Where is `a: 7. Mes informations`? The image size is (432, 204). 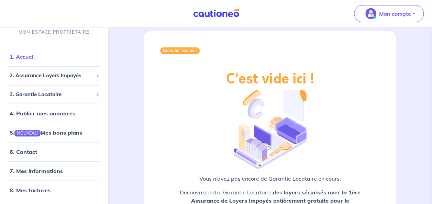 a: 7. Mes informations is located at coordinates (36, 171).